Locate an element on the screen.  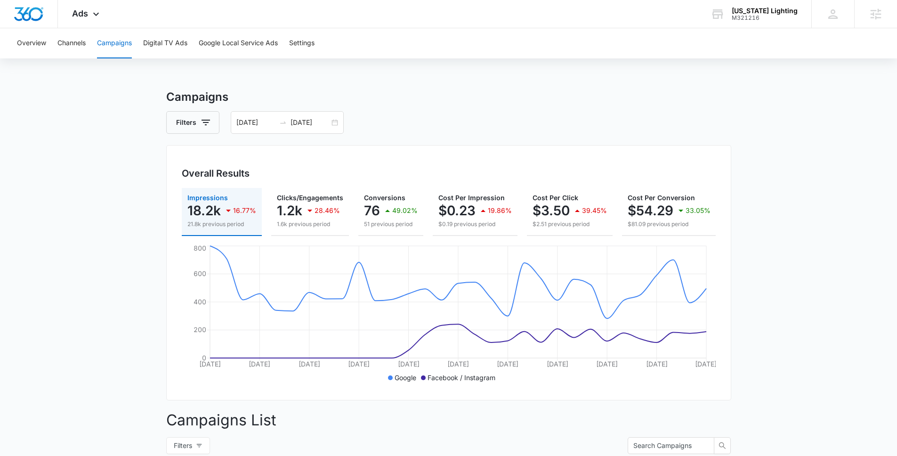
p: 16.77% is located at coordinates (244, 210).